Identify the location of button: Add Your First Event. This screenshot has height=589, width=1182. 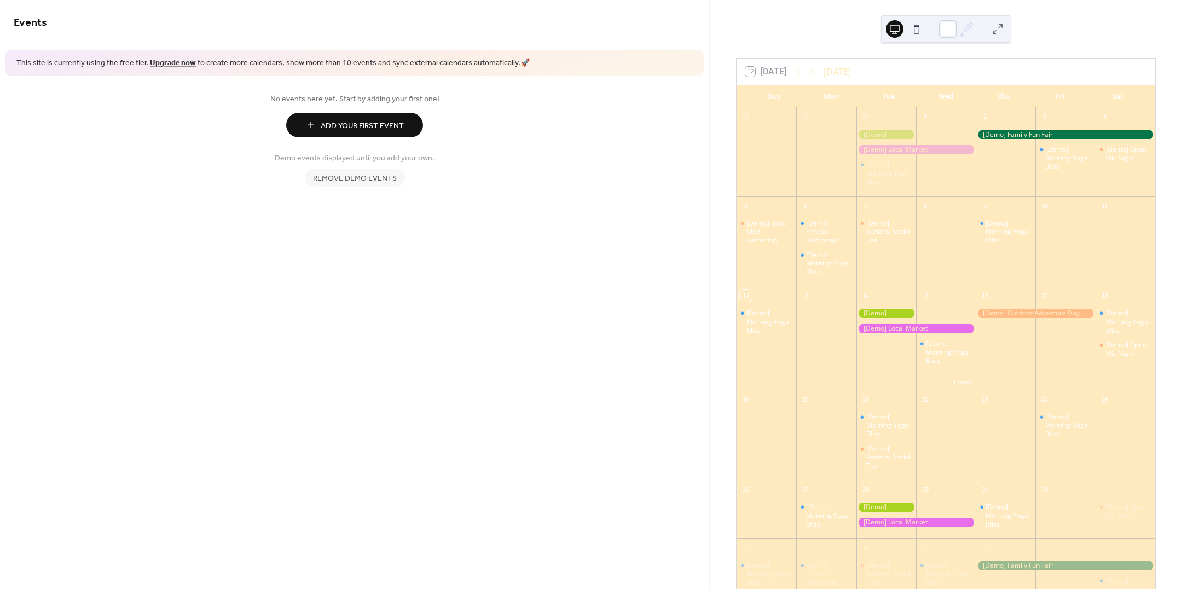
(355, 125).